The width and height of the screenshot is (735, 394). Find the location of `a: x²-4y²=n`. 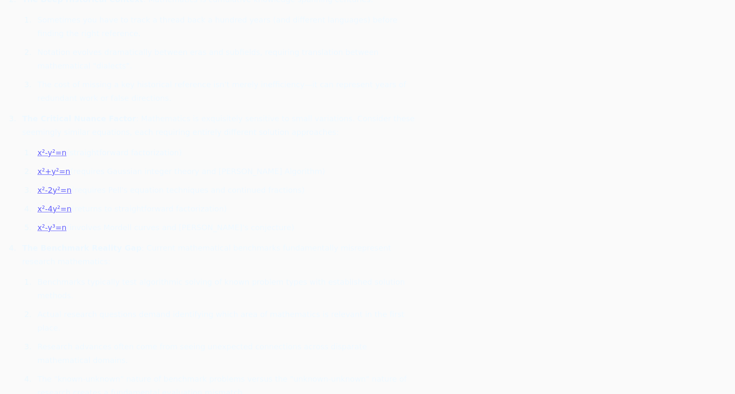

a: x²-4y²=n is located at coordinates (54, 208).